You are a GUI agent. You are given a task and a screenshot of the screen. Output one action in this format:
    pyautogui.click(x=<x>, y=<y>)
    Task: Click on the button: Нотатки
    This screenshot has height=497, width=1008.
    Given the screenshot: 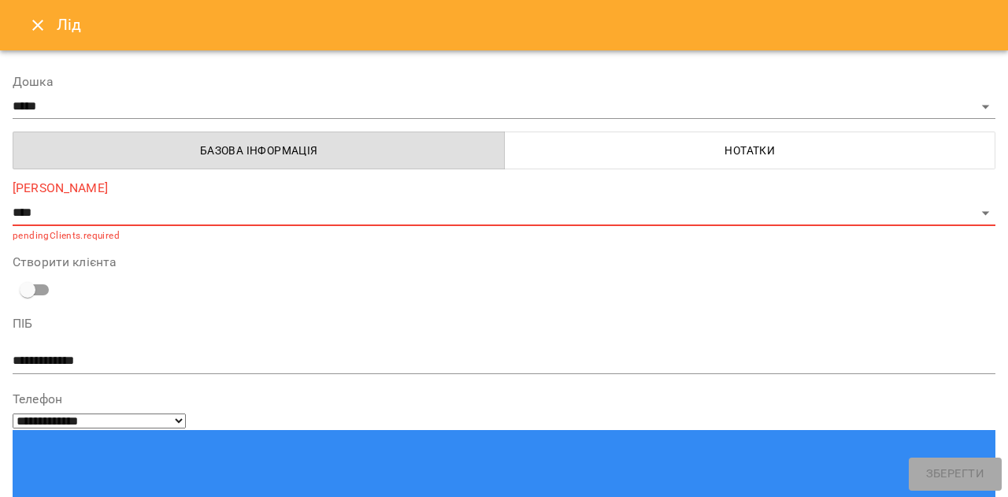 What is the action you would take?
    pyautogui.click(x=750, y=150)
    